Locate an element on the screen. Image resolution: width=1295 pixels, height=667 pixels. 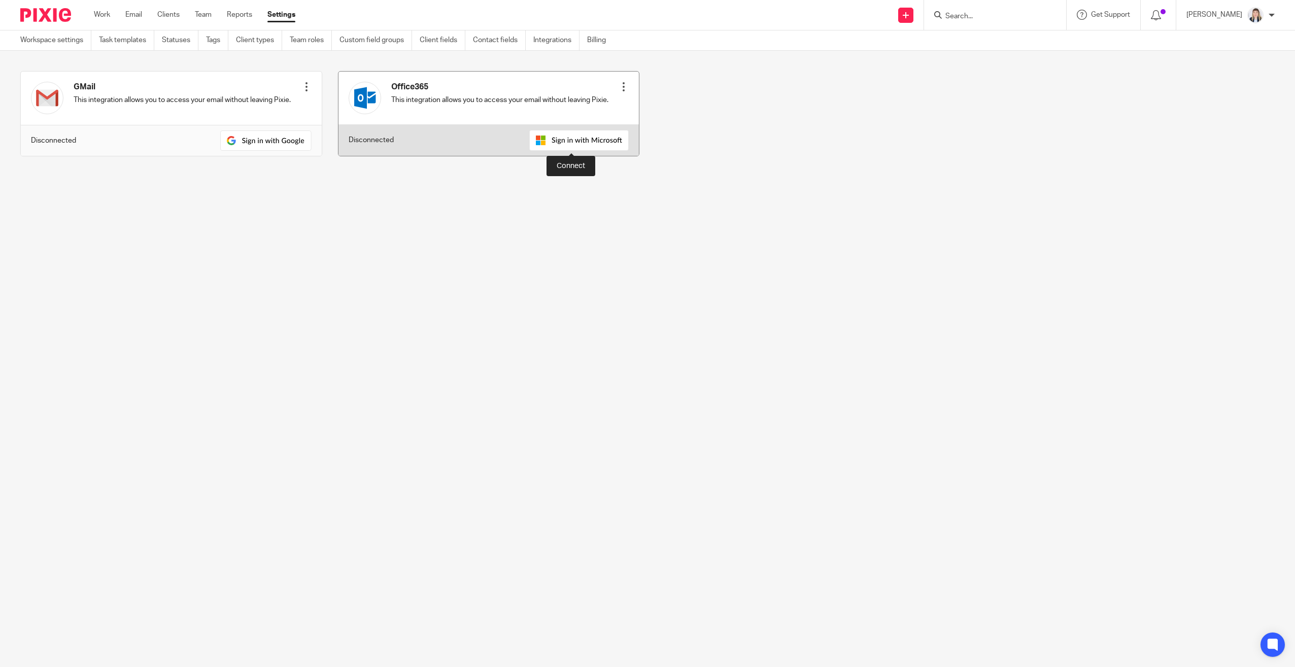
a: Reports is located at coordinates (239, 15).